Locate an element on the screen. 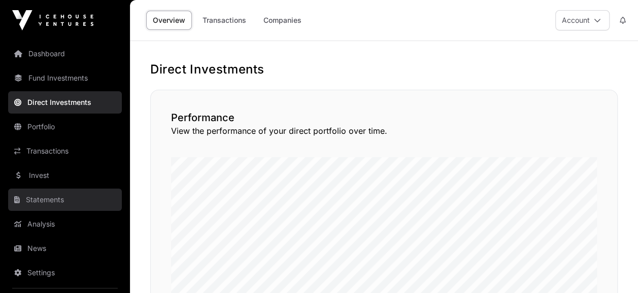 The image size is (638, 293). a: Portfolio is located at coordinates (65, 127).